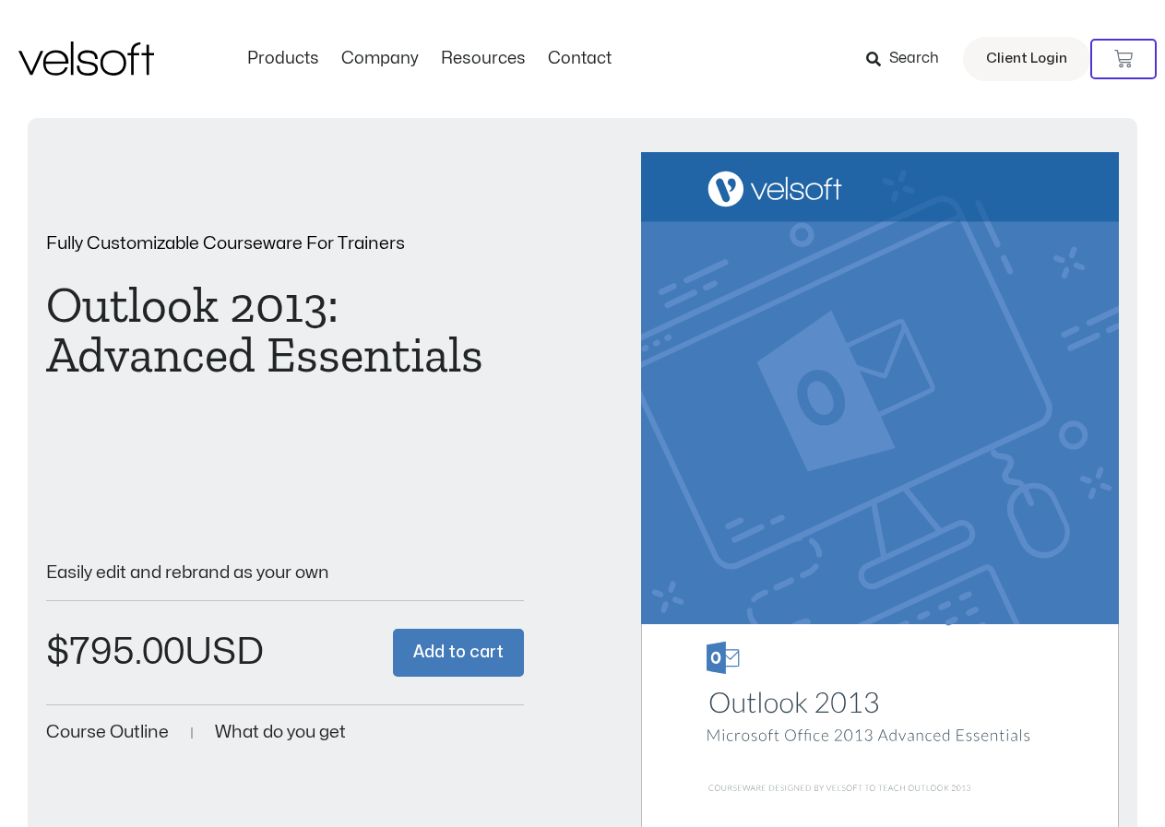  I want to click on a: ResourcesMenu Toggle, so click(483, 59).